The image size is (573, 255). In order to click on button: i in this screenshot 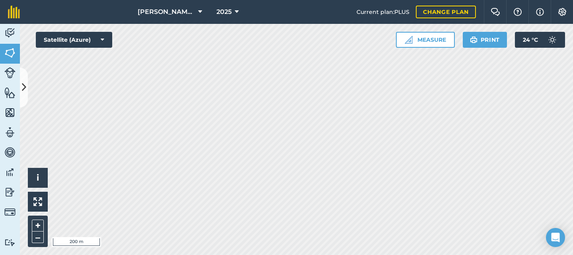, I will do `click(38, 178)`.